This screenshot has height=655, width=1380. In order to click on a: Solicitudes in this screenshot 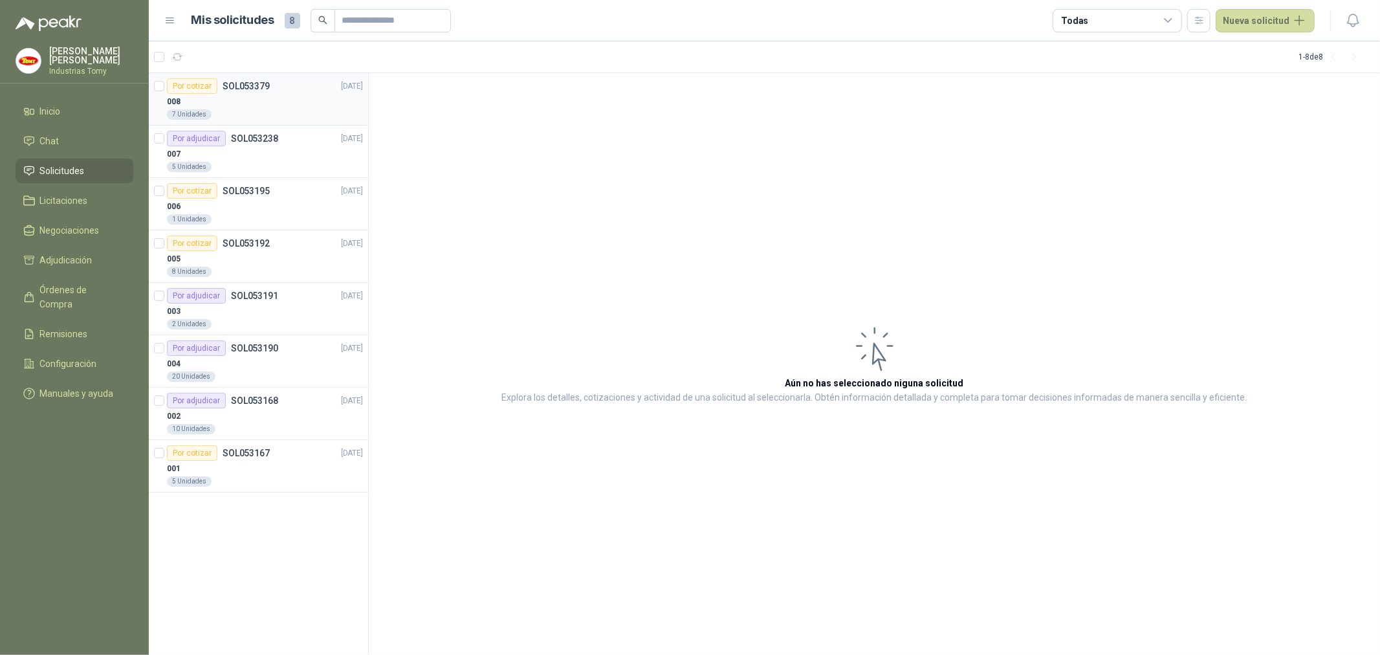, I will do `click(74, 171)`.